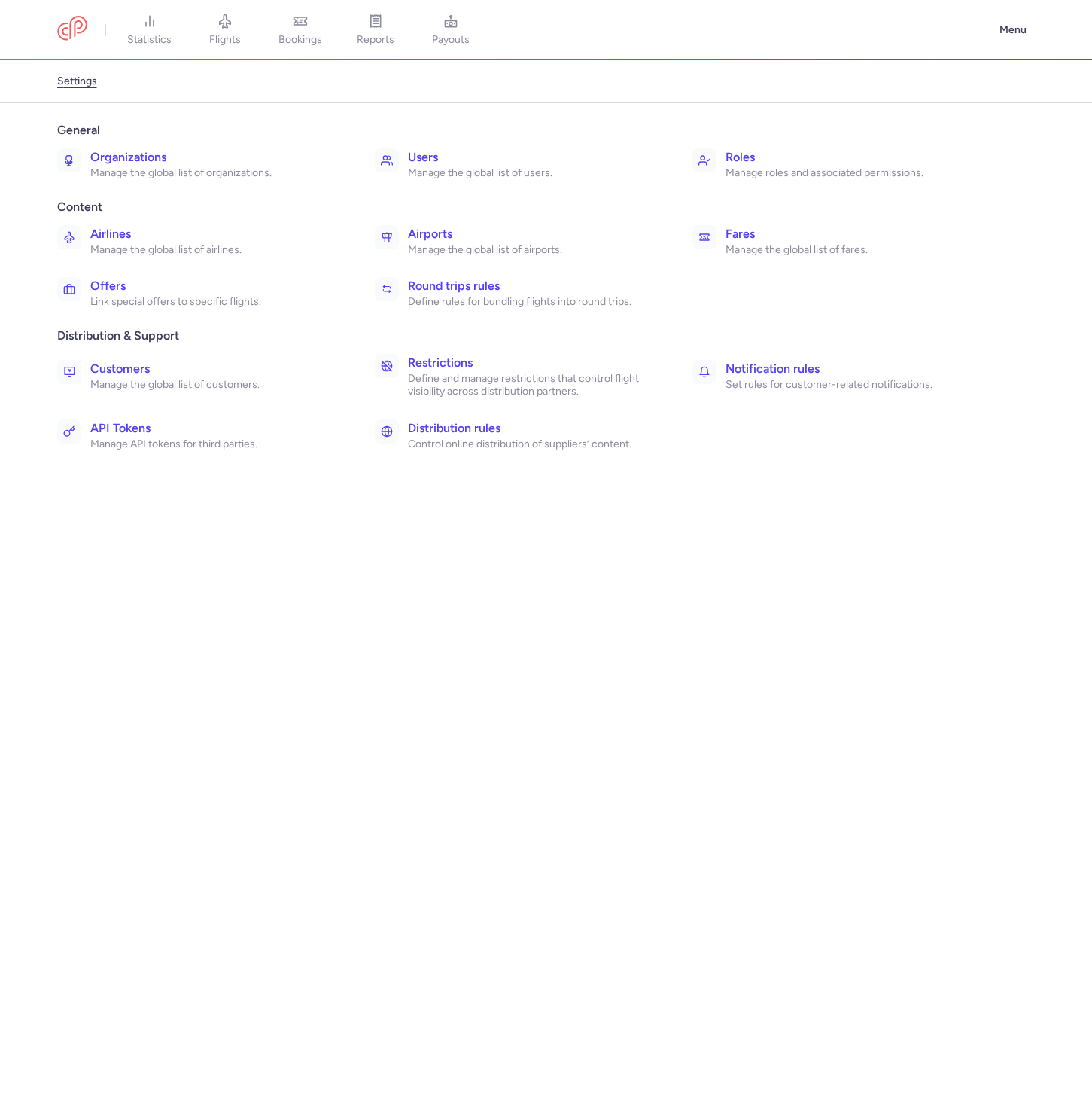 This screenshot has width=1092, height=1110. I want to click on a: CustomersManage the global list of customers., so click(205, 376).